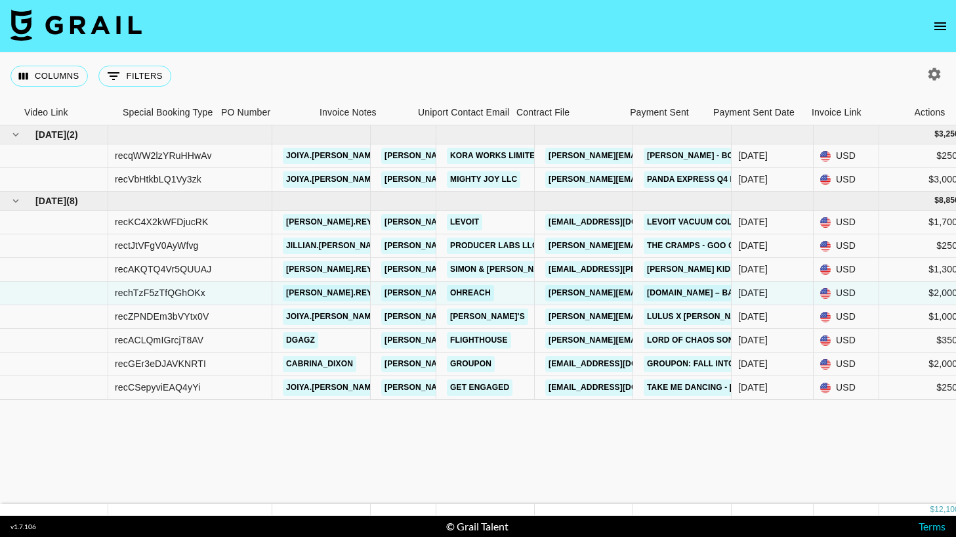 This screenshot has height=537, width=956. What do you see at coordinates (158, 179) in the screenshot?
I see `div: recVbHtkbLQ1Vy3zk` at bounding box center [158, 179].